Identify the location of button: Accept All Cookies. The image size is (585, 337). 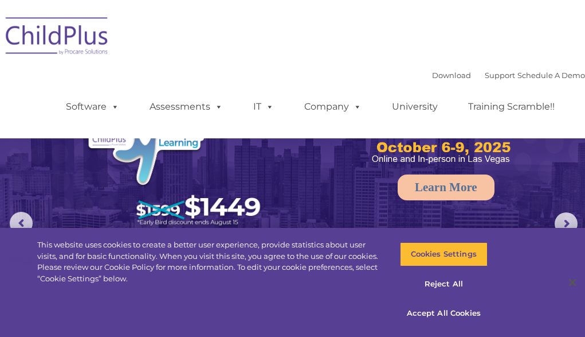
(444, 313).